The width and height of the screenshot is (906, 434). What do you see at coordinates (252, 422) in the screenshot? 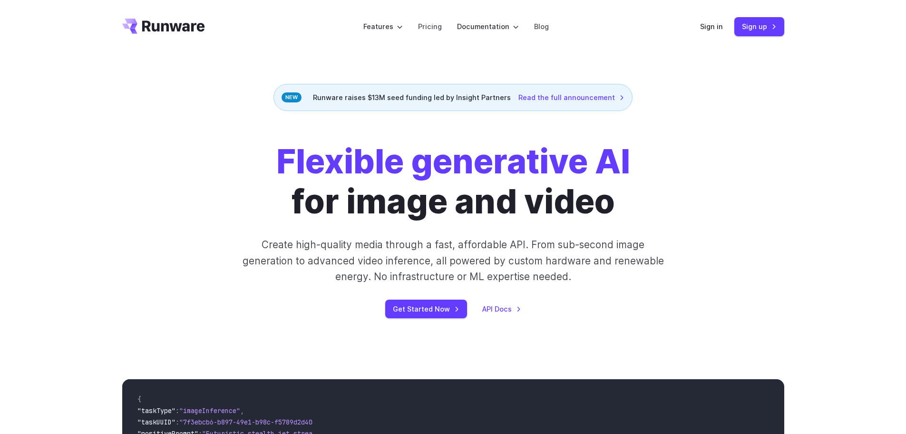
I see `span: "7f3ebcb6-b897-49e1-b98c-f5789d2d40d7"` at bounding box center [252, 422].